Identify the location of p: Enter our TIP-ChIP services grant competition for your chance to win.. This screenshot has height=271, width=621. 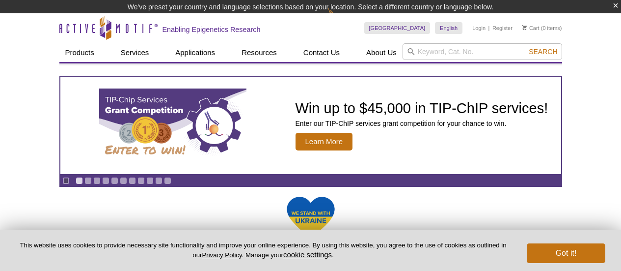
(422, 123).